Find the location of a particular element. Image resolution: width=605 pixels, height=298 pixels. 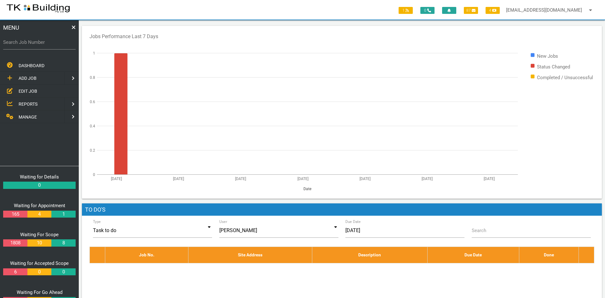

span: 87 is located at coordinates (470, 10).